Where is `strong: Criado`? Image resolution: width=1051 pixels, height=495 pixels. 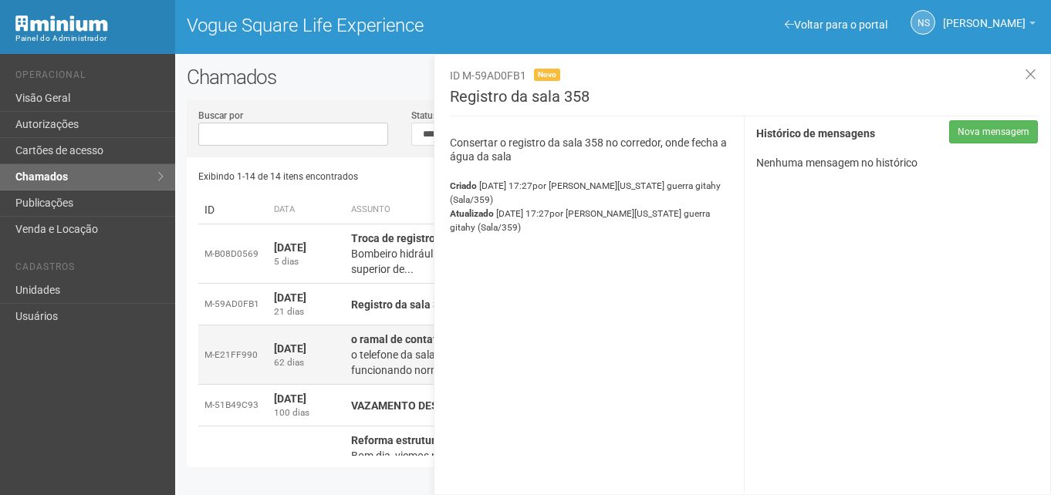 strong: Criado is located at coordinates (463, 186).